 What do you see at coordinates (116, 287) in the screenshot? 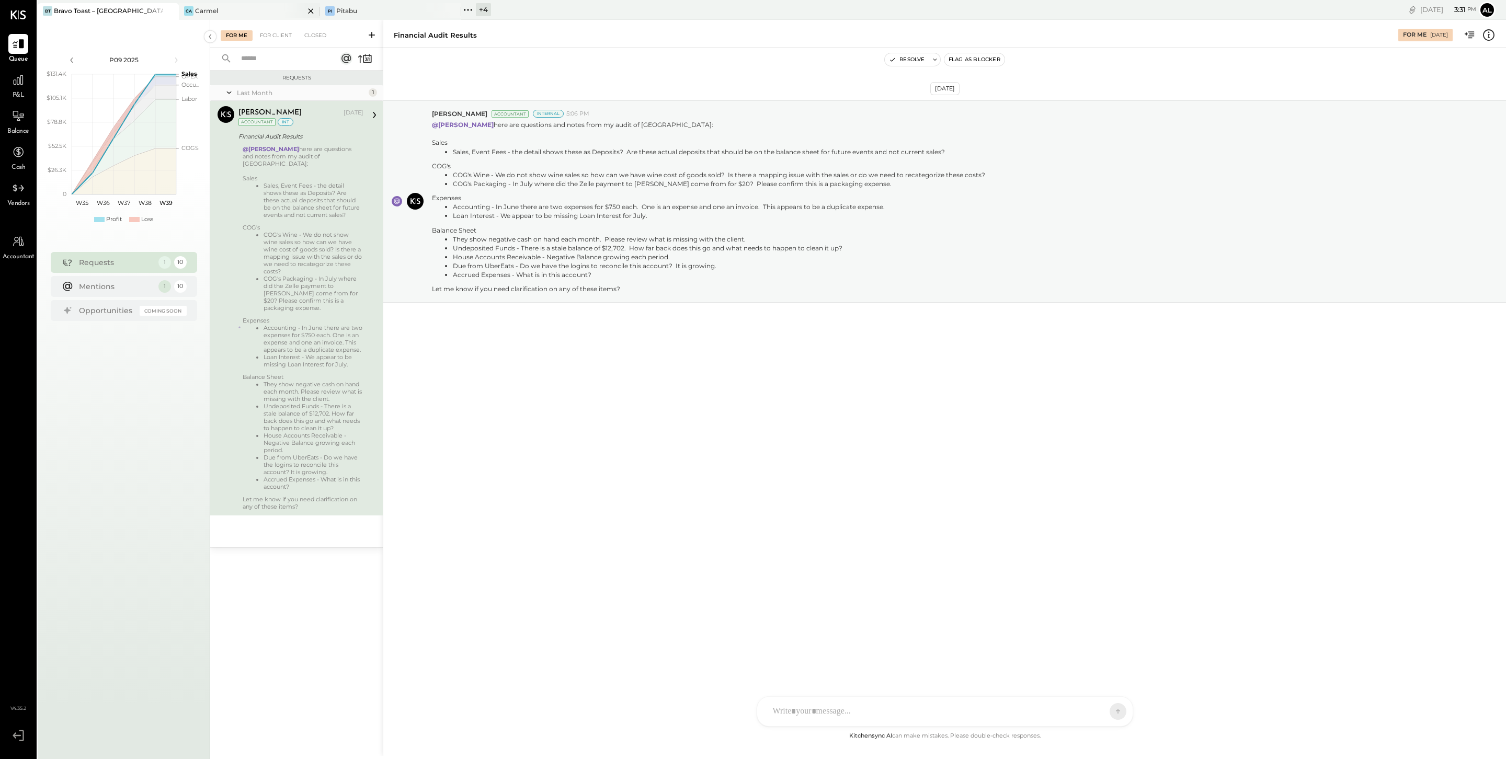
I see `div: Mentions` at bounding box center [116, 287].